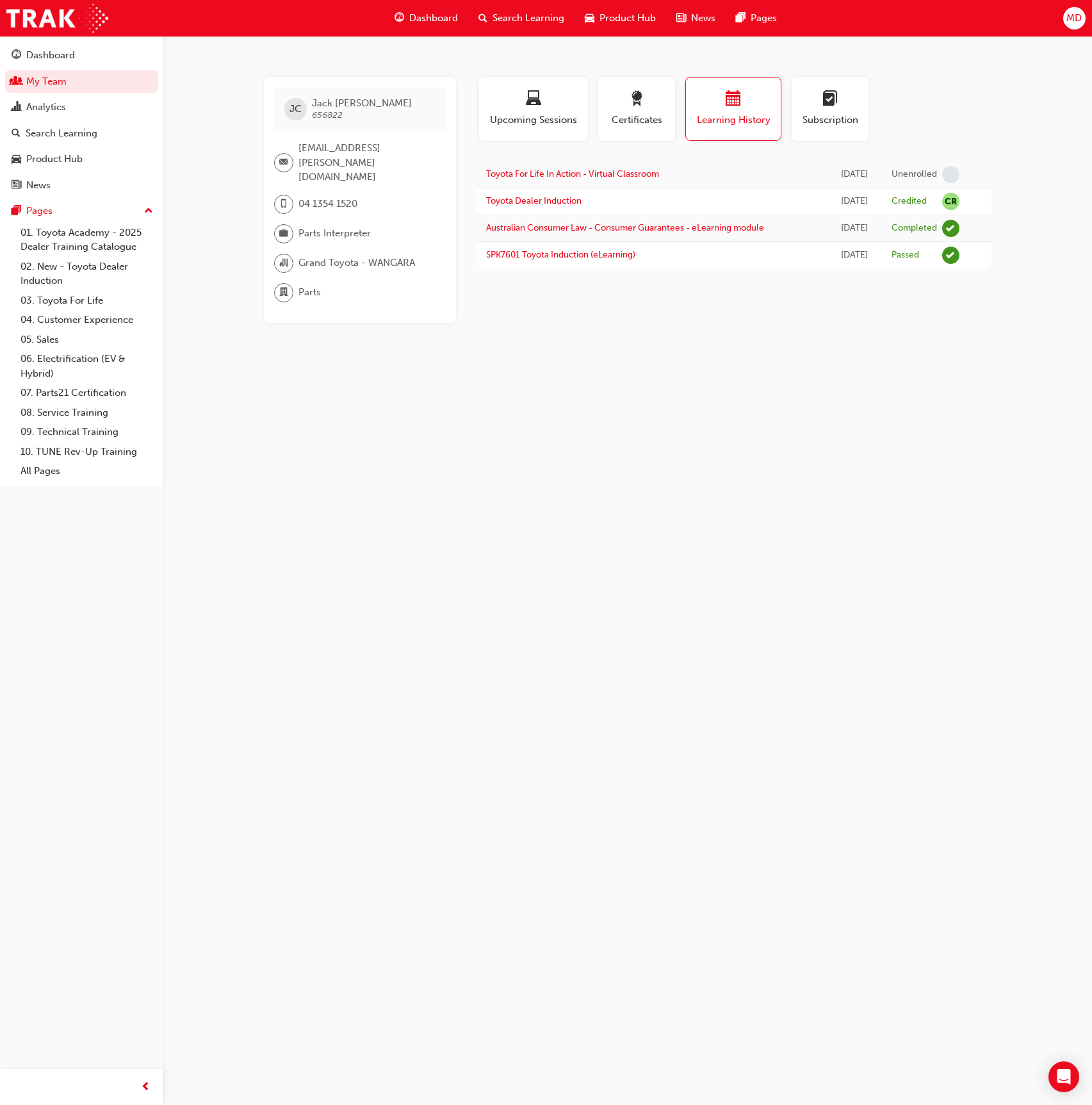 The width and height of the screenshot is (1092, 1105). Describe the element at coordinates (86, 413) in the screenshot. I see `a: 08. Service Training` at that location.